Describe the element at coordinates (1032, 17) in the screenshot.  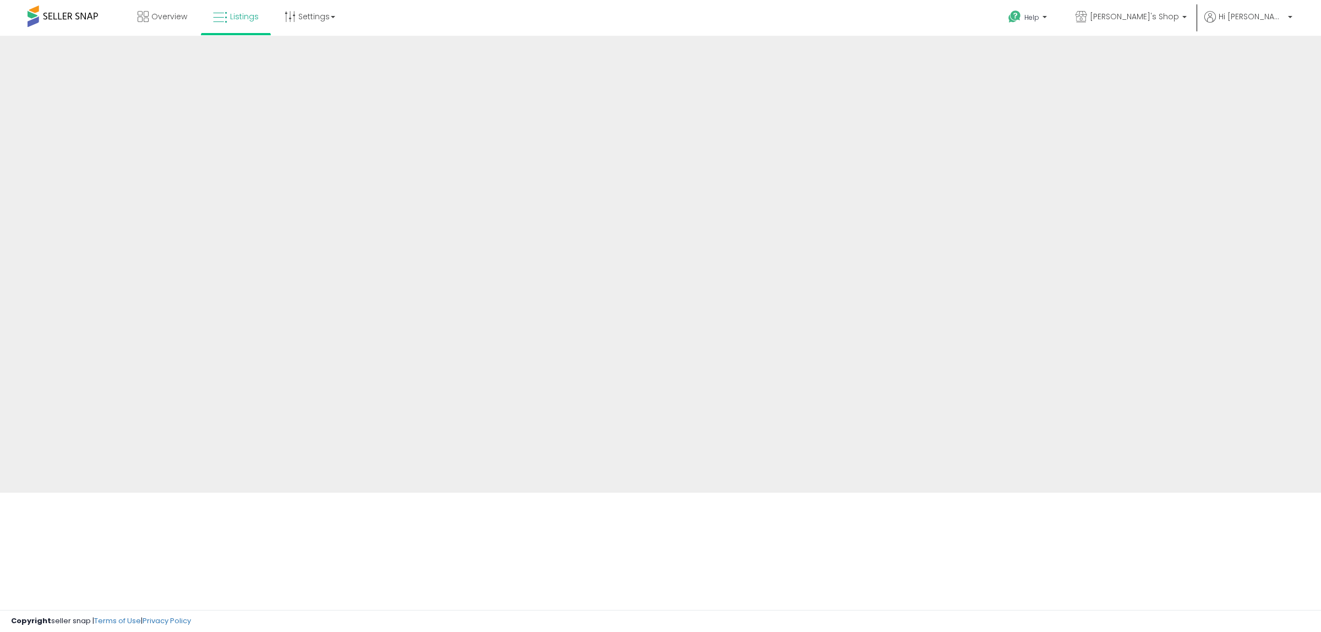
I see `span: Help` at that location.